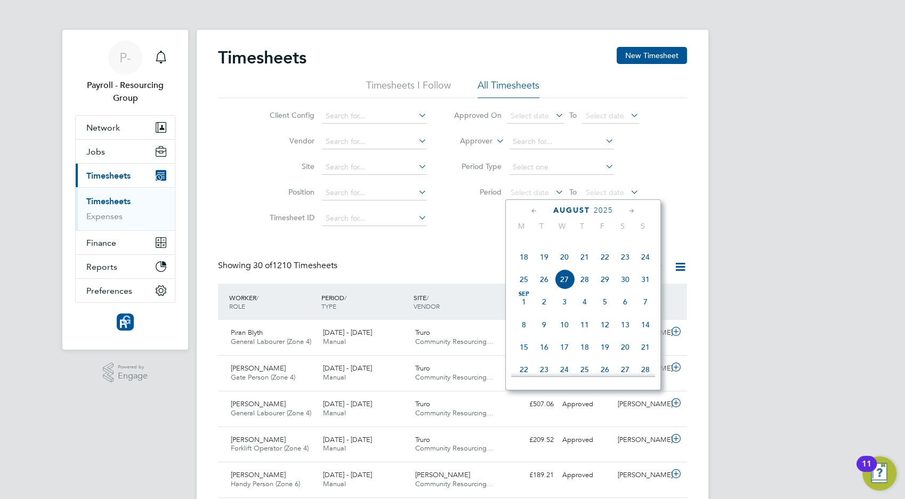 This screenshot has width=905, height=499. What do you see at coordinates (469, 141) in the screenshot?
I see `label: Approver` at bounding box center [469, 141].